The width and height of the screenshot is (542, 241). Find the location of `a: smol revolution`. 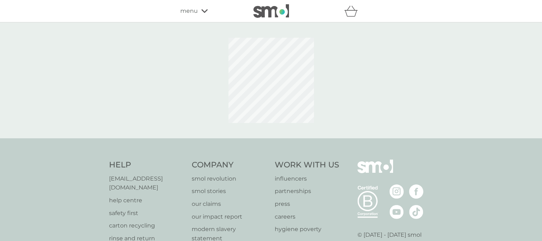

a: smol revolution is located at coordinates (229, 179).